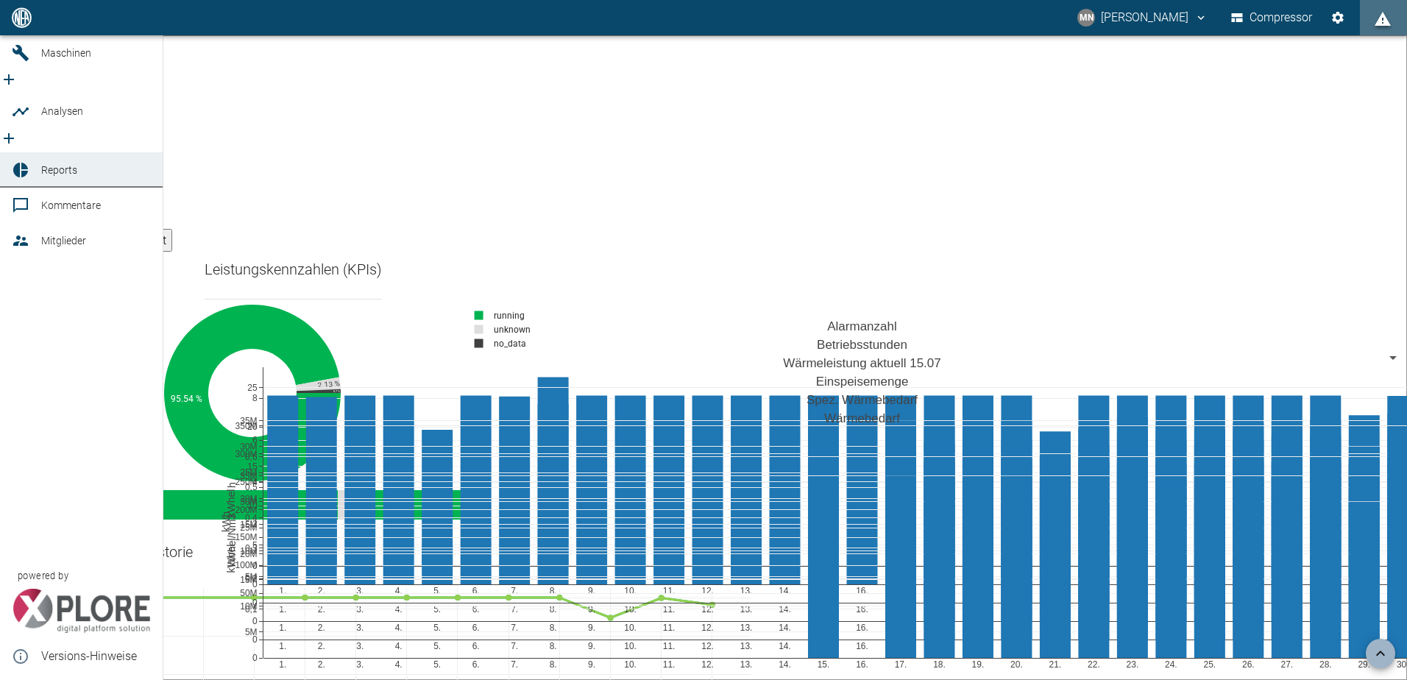 This screenshot has width=1407, height=680. What do you see at coordinates (293, 269) in the screenshot?
I see `div: Leistungskennzahlen (KPIs)` at bounding box center [293, 269].